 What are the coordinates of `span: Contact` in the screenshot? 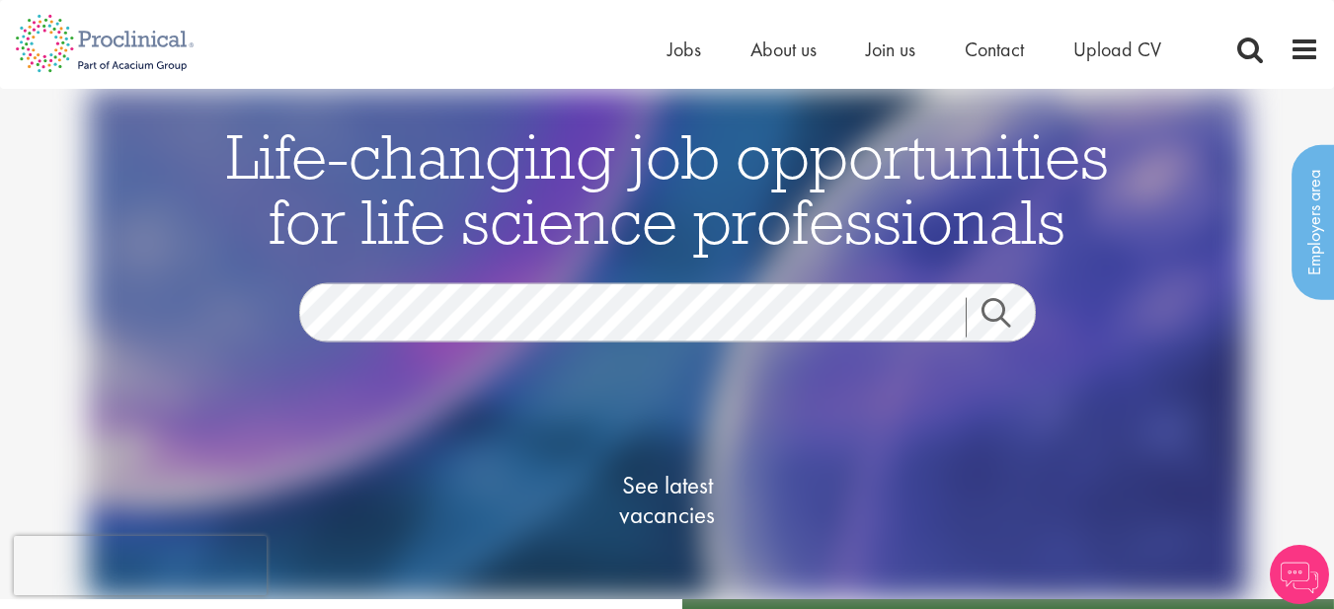 It's located at (994, 49).